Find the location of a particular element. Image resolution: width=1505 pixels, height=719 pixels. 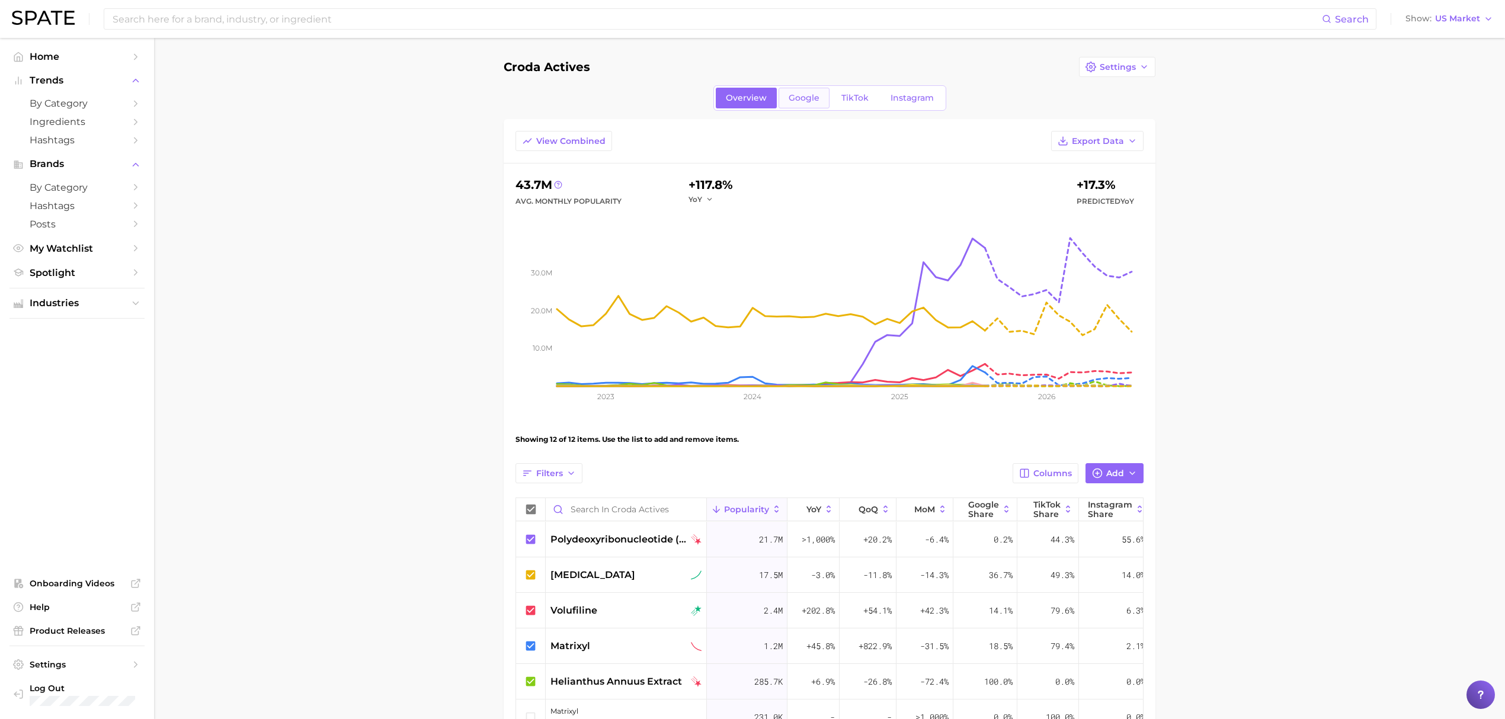

a: Onboarding Videos is located at coordinates (77, 583).